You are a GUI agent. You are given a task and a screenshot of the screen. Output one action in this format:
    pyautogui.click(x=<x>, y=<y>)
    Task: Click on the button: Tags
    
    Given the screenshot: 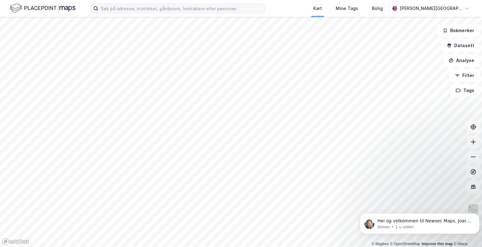 What is the action you would take?
    pyautogui.click(x=465, y=91)
    